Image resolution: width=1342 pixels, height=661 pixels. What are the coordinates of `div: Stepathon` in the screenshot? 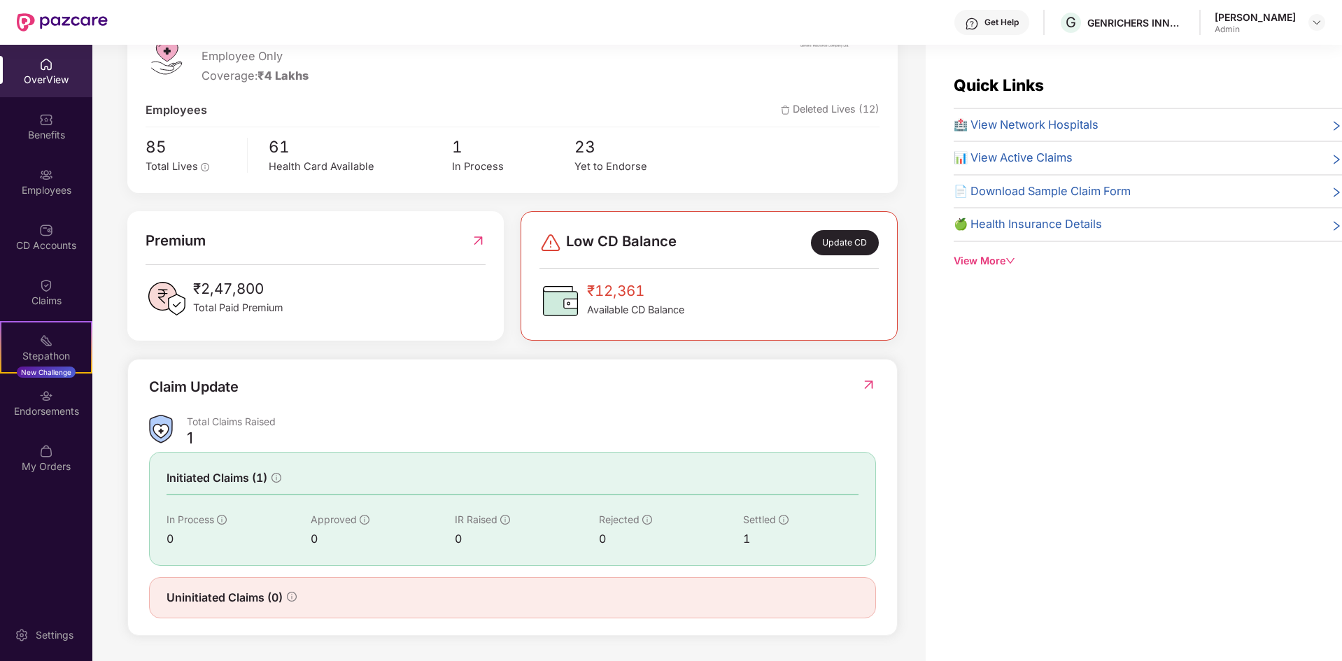 It's located at (46, 356).